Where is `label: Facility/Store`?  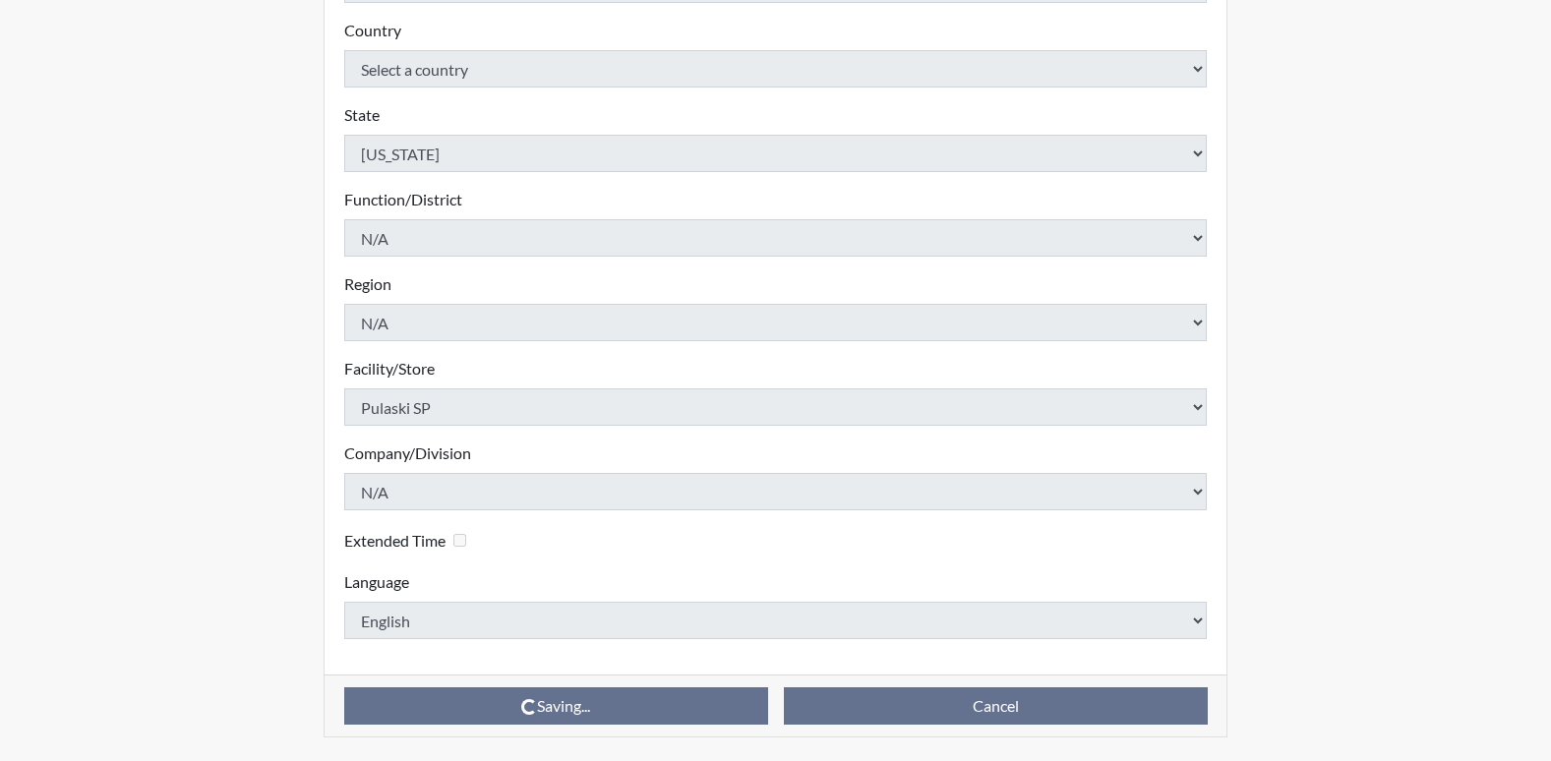 label: Facility/Store is located at coordinates (389, 369).